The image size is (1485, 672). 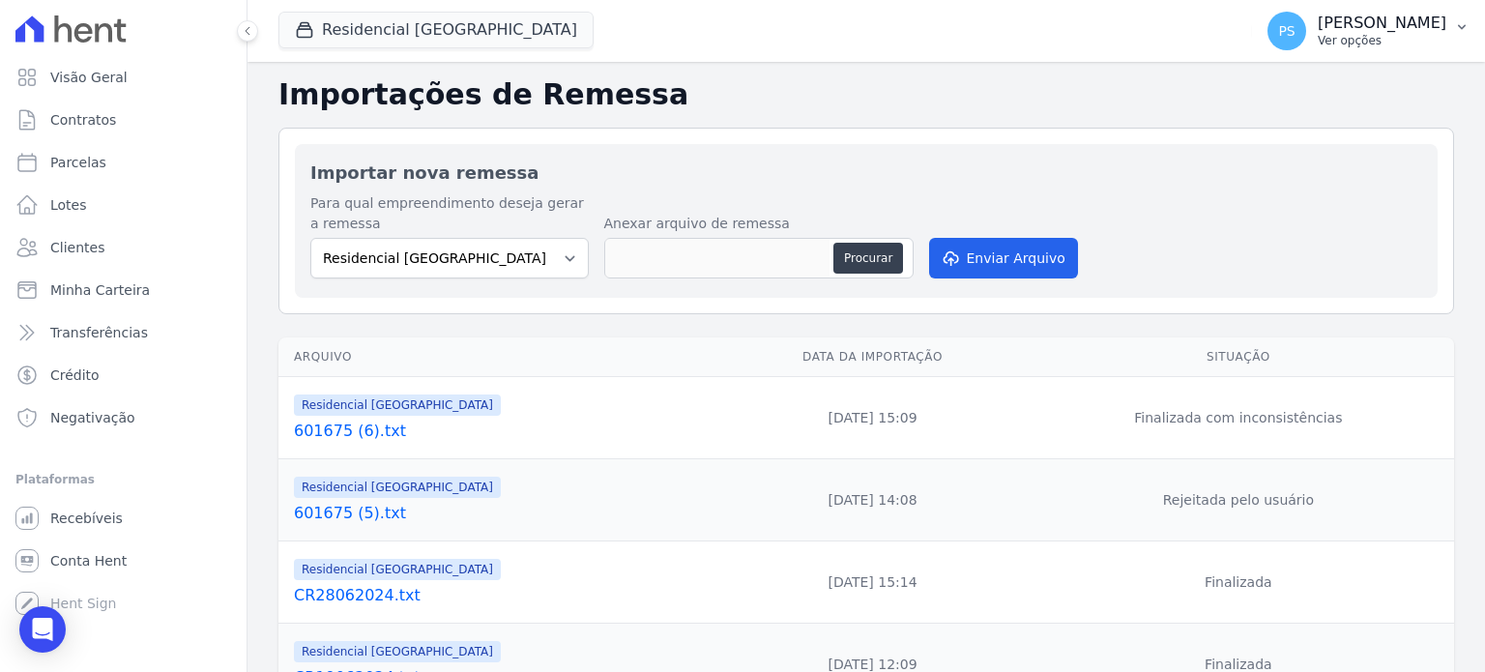 What do you see at coordinates (123, 120) in the screenshot?
I see `a: Contratos` at bounding box center [123, 120].